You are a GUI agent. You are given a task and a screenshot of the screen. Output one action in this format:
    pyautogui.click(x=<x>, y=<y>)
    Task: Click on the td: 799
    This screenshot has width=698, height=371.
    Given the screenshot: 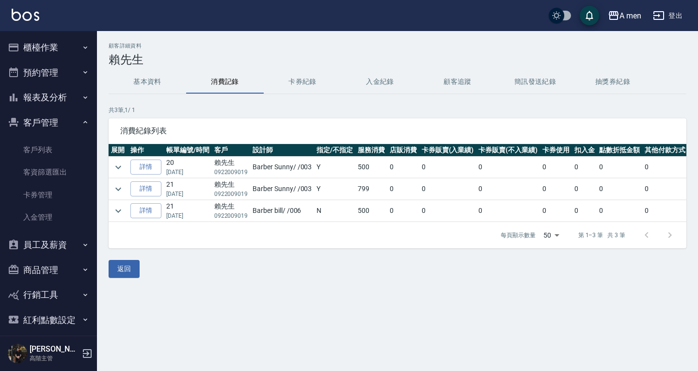 What is the action you would take?
    pyautogui.click(x=371, y=189)
    